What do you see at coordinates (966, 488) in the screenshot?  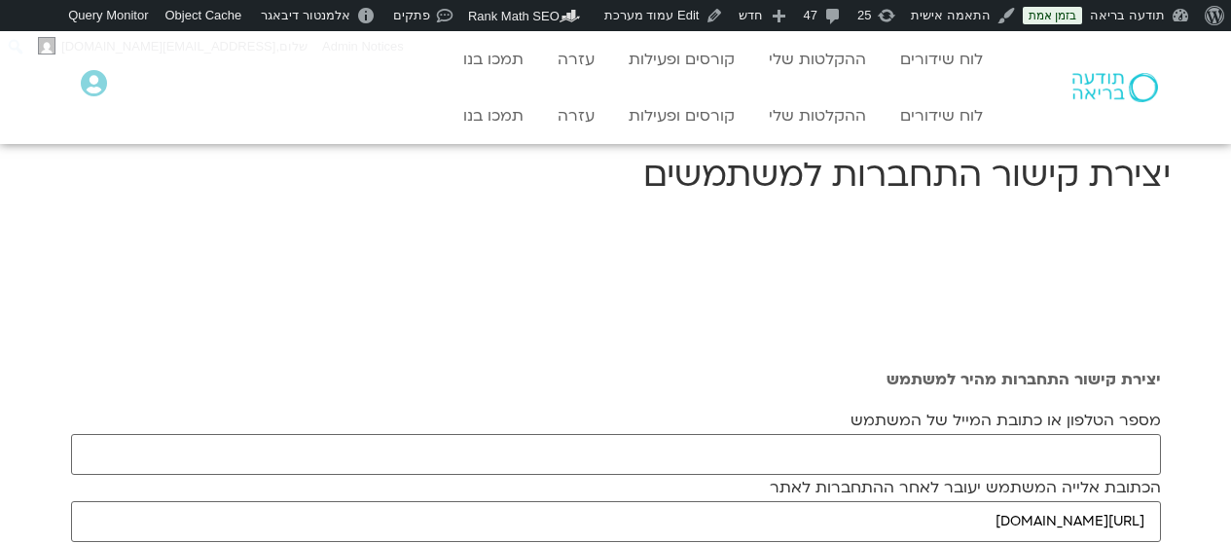 I see `label: הכתובת אלייה המשתמש יעובר לאחר ההתחברות לאתר` at bounding box center [966, 488].